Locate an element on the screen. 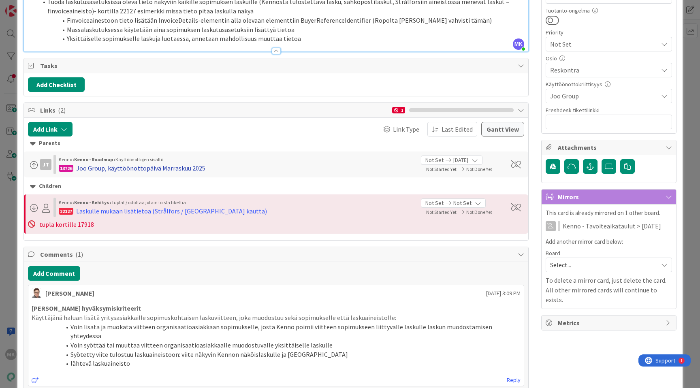 The image size is (700, 388). button: Gantt View is located at coordinates (502, 129).